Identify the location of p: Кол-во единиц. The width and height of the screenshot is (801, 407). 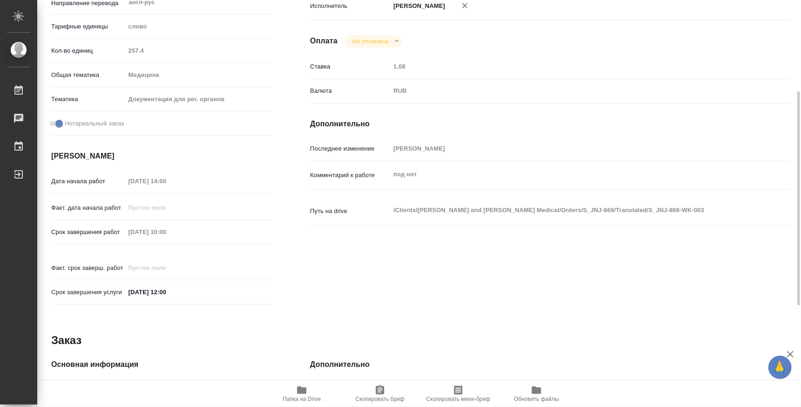
(88, 51).